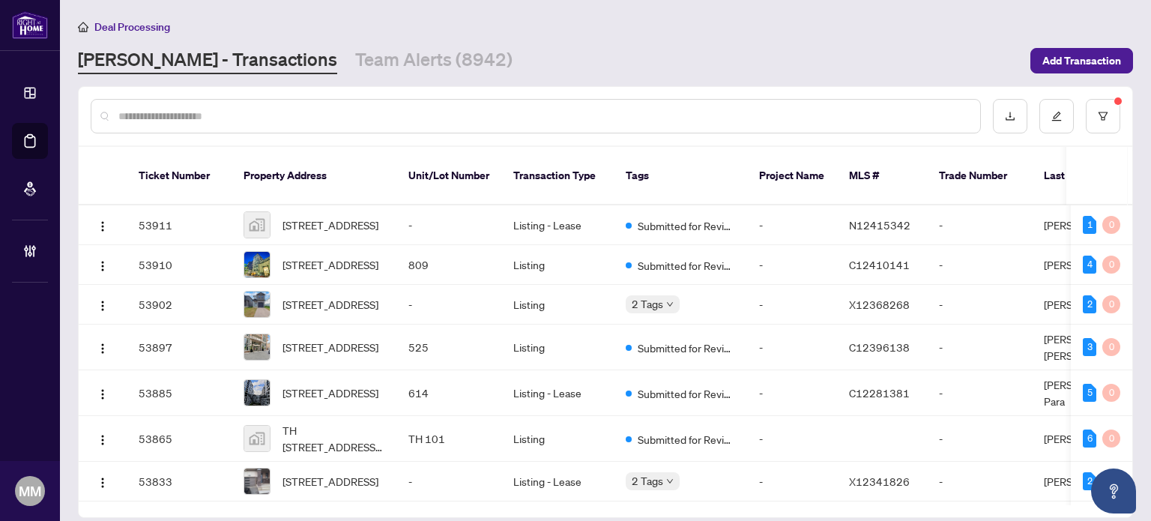 The height and width of the screenshot is (521, 1151). I want to click on span: C12396138, so click(879, 347).